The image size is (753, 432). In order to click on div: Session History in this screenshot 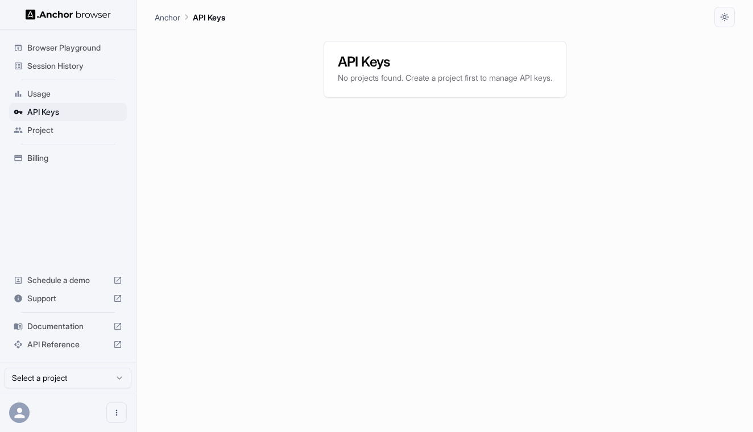, I will do `click(68, 66)`.